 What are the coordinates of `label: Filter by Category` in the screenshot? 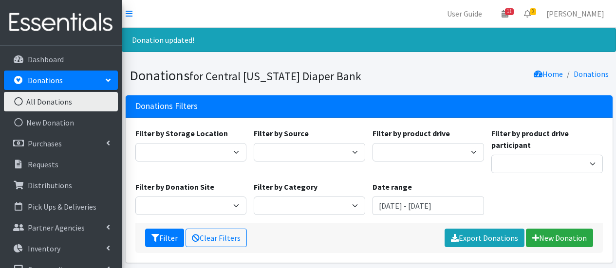 It's located at (285, 187).